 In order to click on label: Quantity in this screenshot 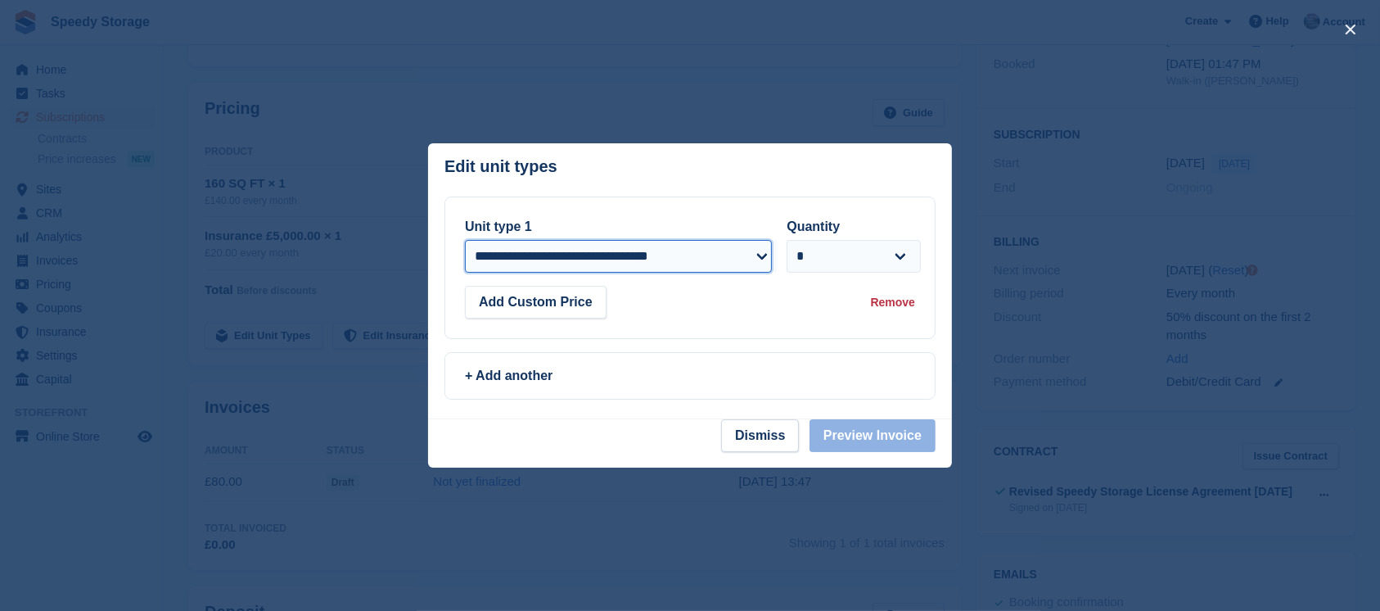, I will do `click(813, 226)`.